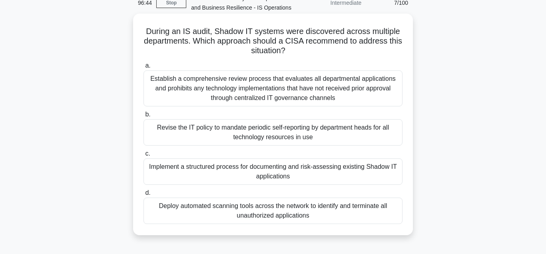  What do you see at coordinates (273, 132) in the screenshot?
I see `div: Revise the IT policy to mandate periodic self-reporting by department heads for all technology re...` at bounding box center [273, 132].